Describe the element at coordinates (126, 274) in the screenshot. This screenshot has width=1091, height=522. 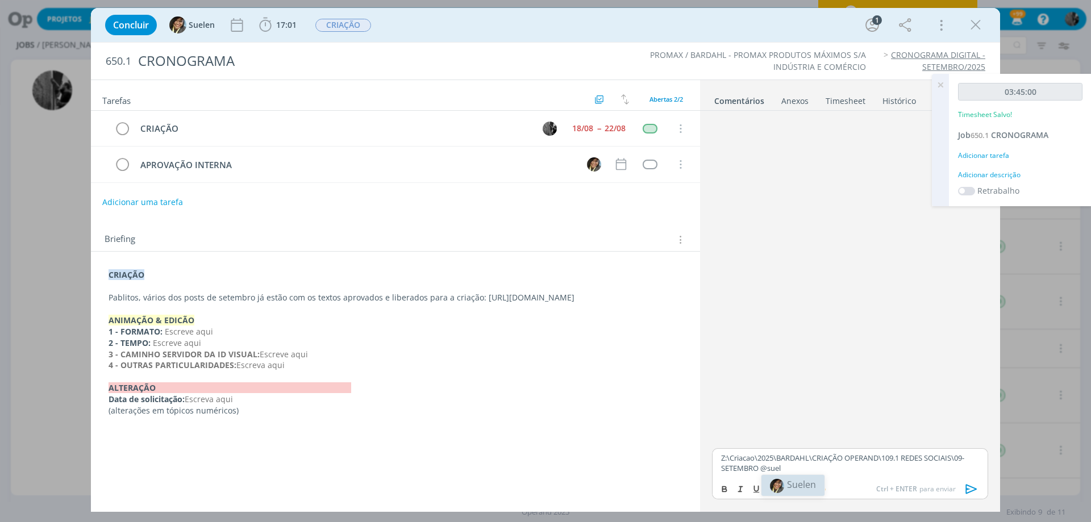
I see `strong: CRIAÇÃO` at that location.